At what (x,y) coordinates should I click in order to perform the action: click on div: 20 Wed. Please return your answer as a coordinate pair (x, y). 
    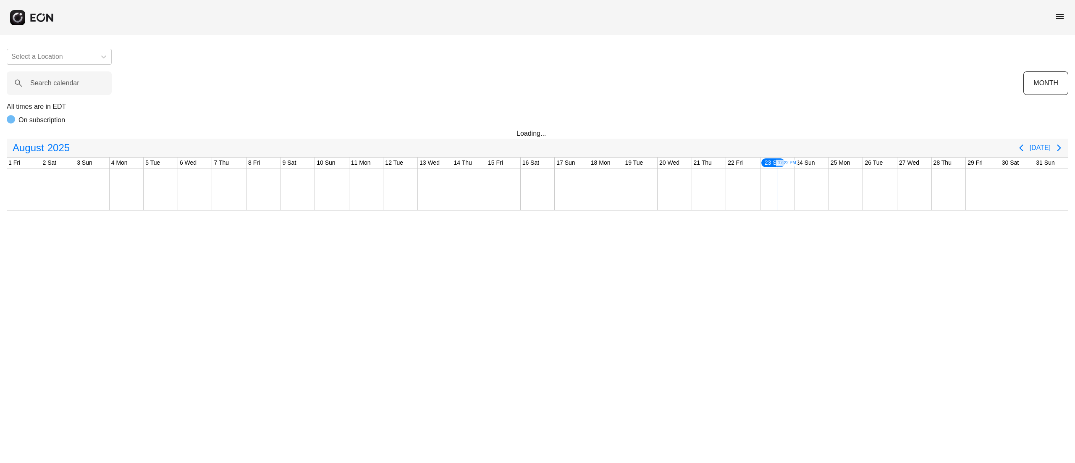
    Looking at the image, I should click on (669, 162).